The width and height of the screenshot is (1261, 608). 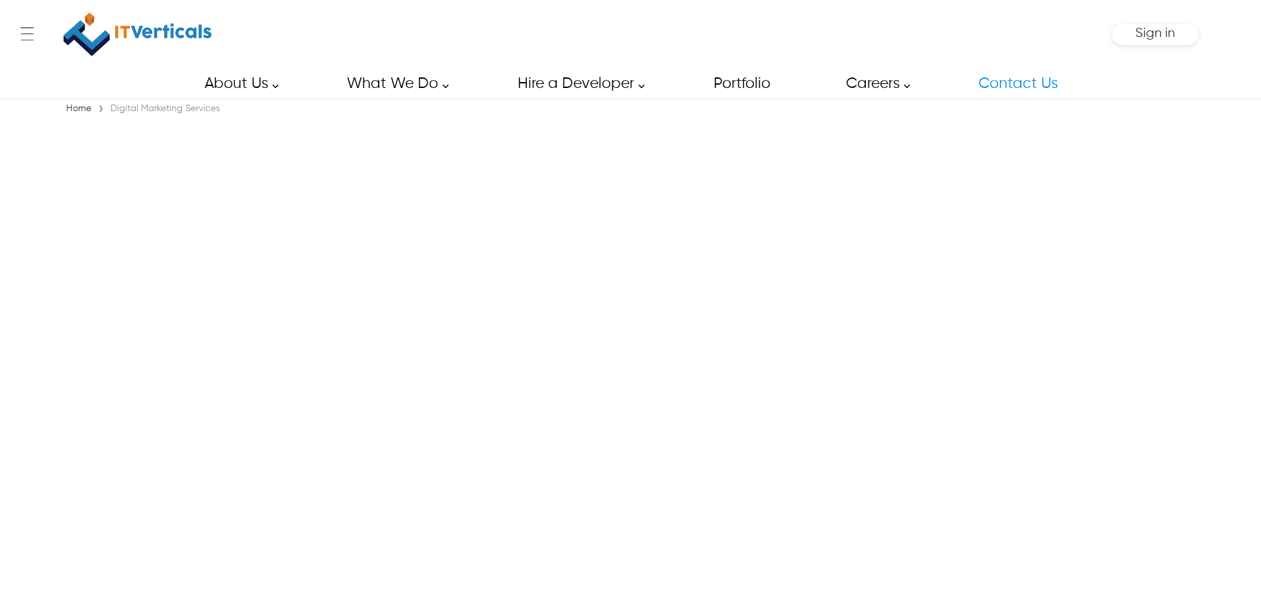 What do you see at coordinates (165, 109) in the screenshot?
I see `div: Digital Marketing Services` at bounding box center [165, 109].